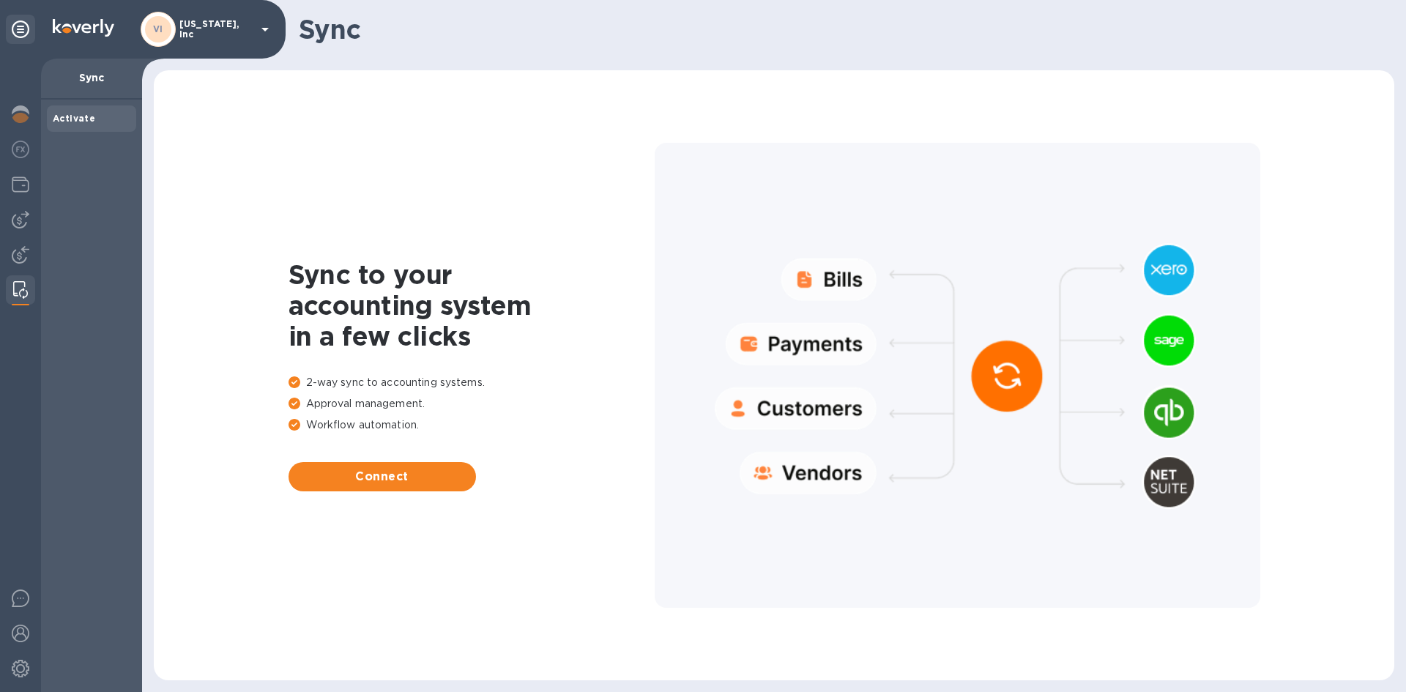 The image size is (1406, 692). What do you see at coordinates (471, 403) in the screenshot?
I see `p: Approval management.` at bounding box center [471, 403].